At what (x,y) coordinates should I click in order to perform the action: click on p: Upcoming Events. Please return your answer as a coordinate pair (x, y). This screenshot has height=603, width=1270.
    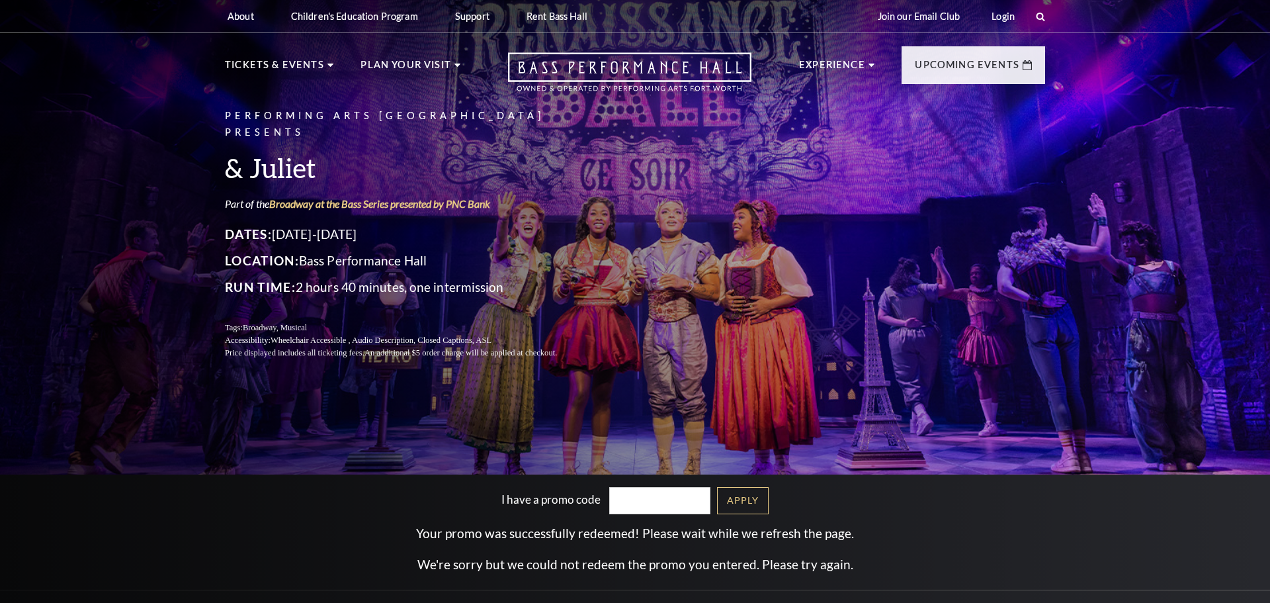
    Looking at the image, I should click on (967, 69).